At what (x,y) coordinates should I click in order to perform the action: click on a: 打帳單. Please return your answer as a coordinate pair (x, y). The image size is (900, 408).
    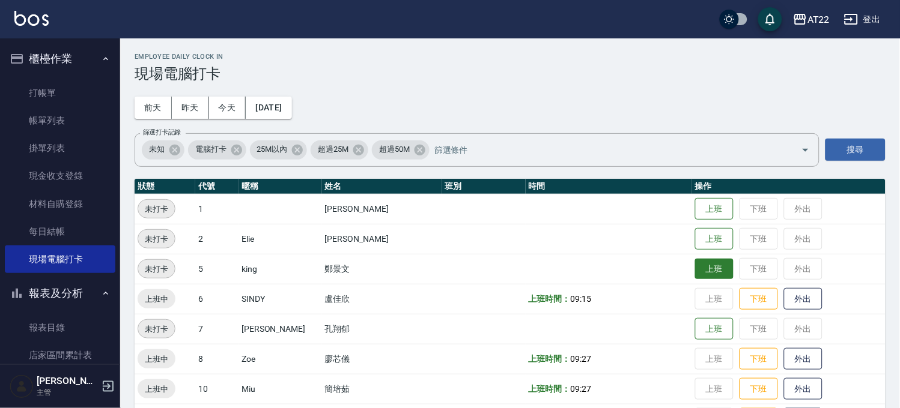
    Looking at the image, I should click on (60, 93).